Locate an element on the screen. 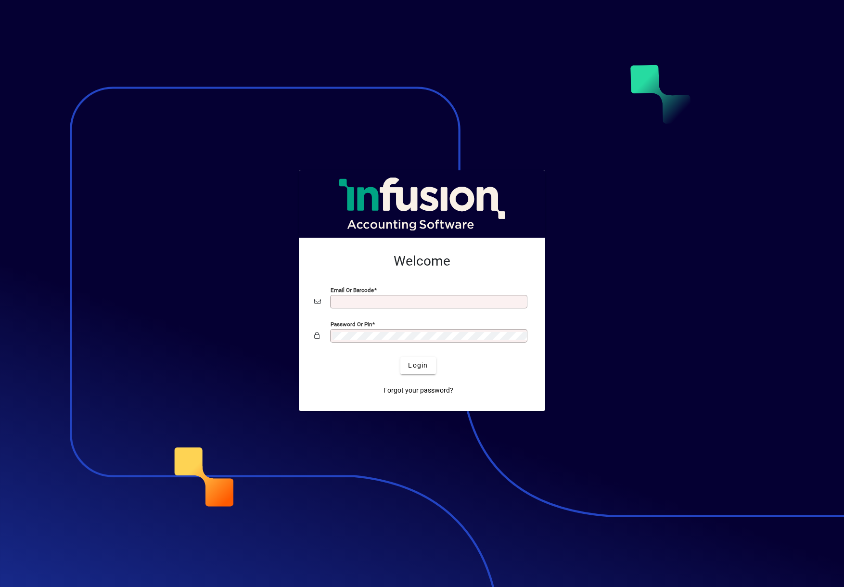 The width and height of the screenshot is (844, 587). mat-label: Email or Barcode is located at coordinates (352, 290).